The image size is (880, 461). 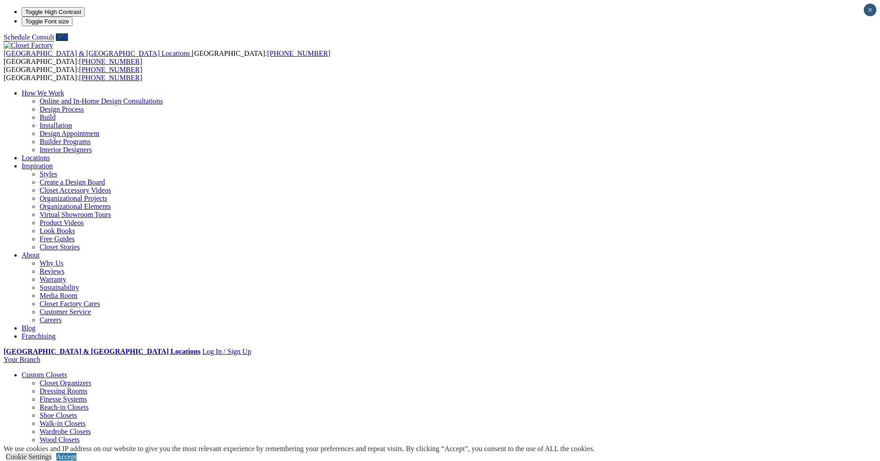 I want to click on a: Log In / Sign Up, so click(x=226, y=351).